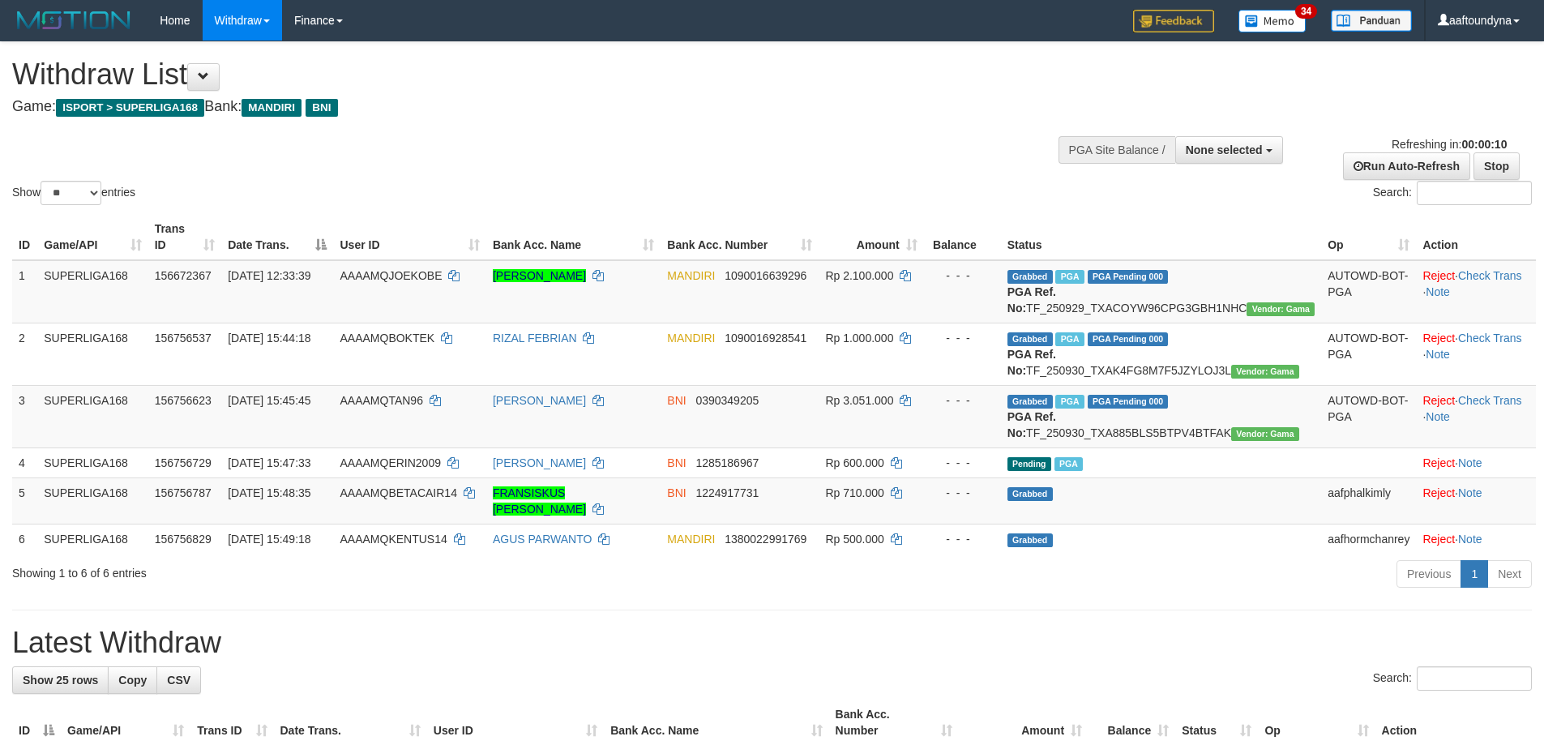  What do you see at coordinates (512, 107) in the screenshot?
I see `h4: Game: Bank:` at bounding box center [512, 107].